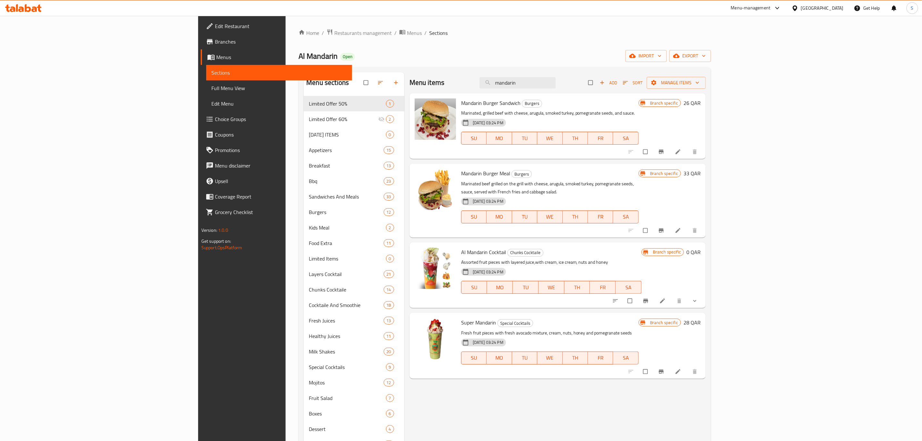 This screenshot has width=922, height=441. What do you see at coordinates (279, 73) in the screenshot?
I see `a: Sections` at bounding box center [279, 73].